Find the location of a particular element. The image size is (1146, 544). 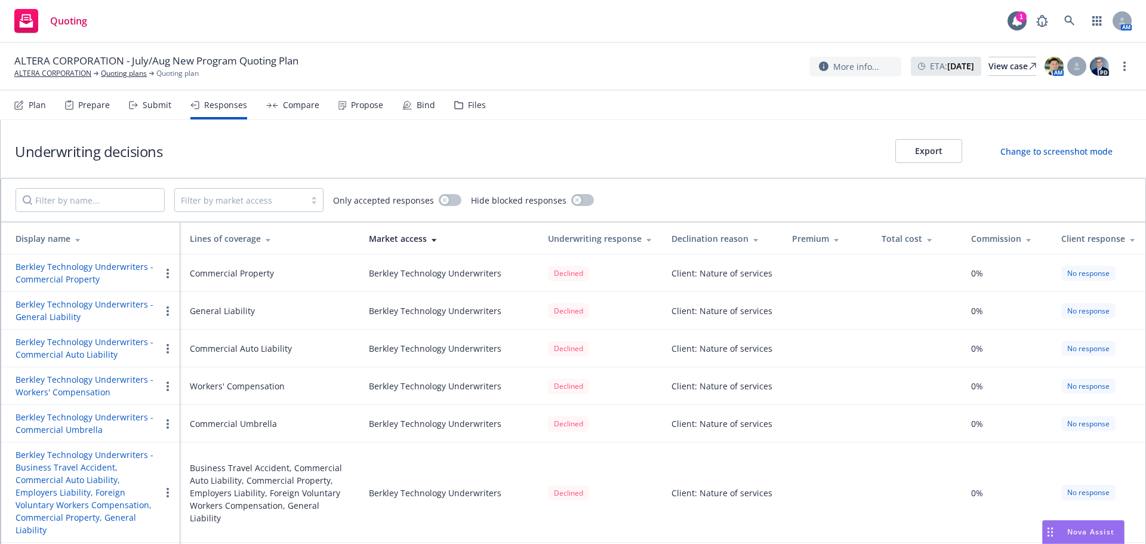

a: Switch app is located at coordinates (1097, 21).